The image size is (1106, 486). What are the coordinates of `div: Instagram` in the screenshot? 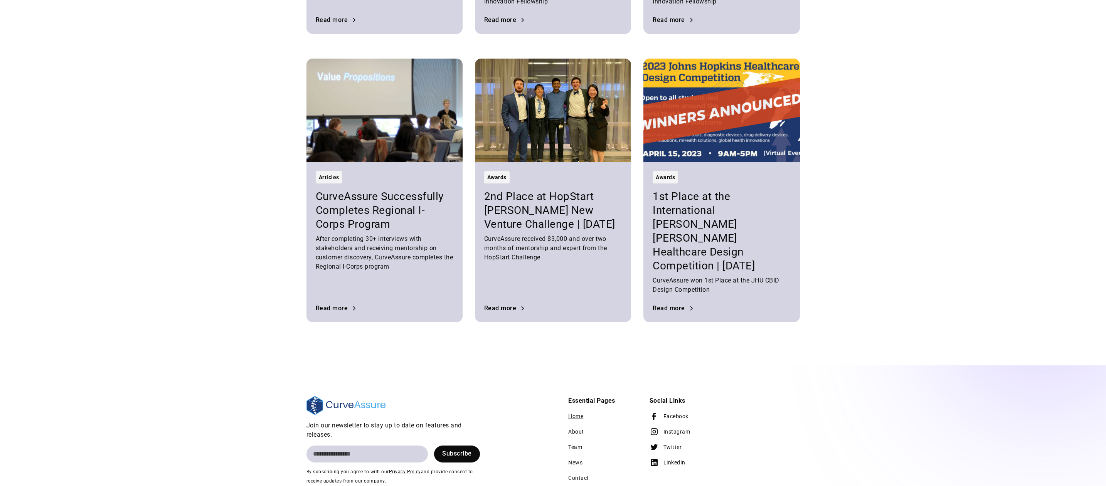 It's located at (677, 432).